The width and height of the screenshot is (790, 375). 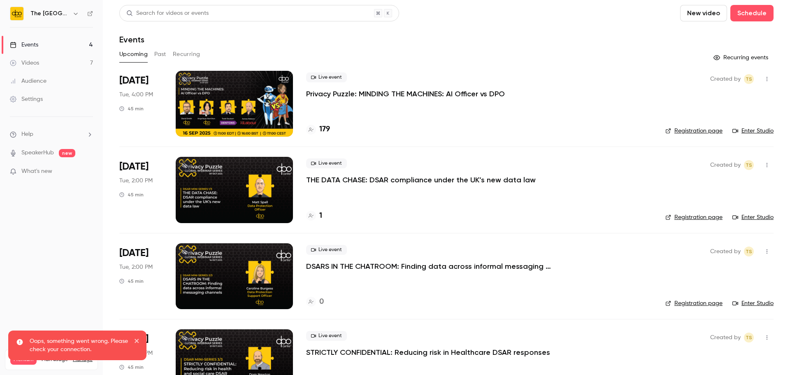 What do you see at coordinates (27, 134) in the screenshot?
I see `span: Help` at bounding box center [27, 134].